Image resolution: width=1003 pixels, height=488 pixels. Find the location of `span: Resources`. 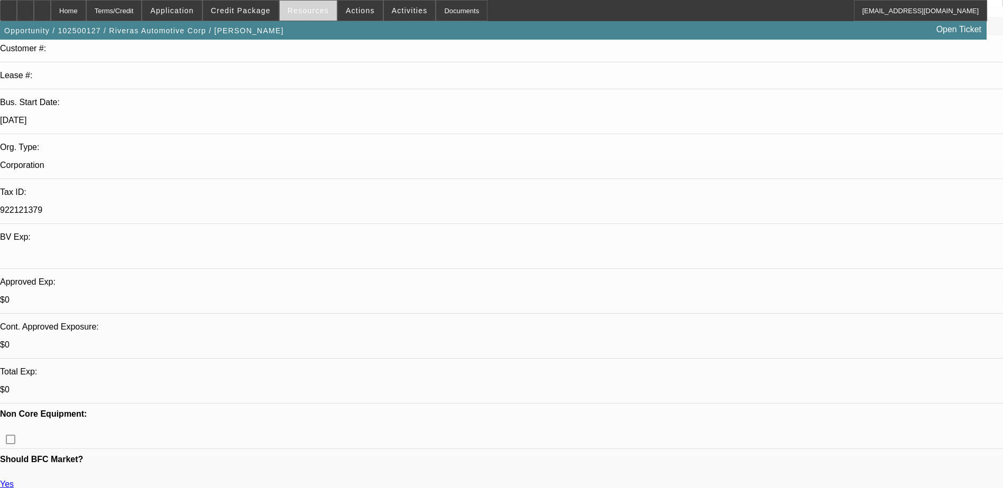

span: Resources is located at coordinates (308, 11).